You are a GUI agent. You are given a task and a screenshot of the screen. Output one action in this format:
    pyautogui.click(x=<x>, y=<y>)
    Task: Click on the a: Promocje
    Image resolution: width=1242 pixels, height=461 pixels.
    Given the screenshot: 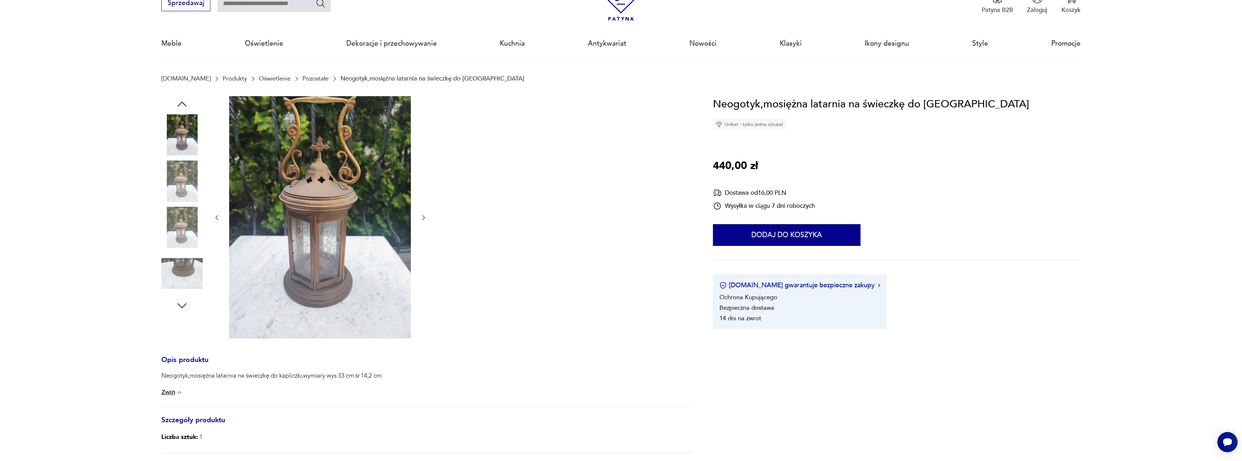 What is the action you would take?
    pyautogui.click(x=1066, y=44)
    